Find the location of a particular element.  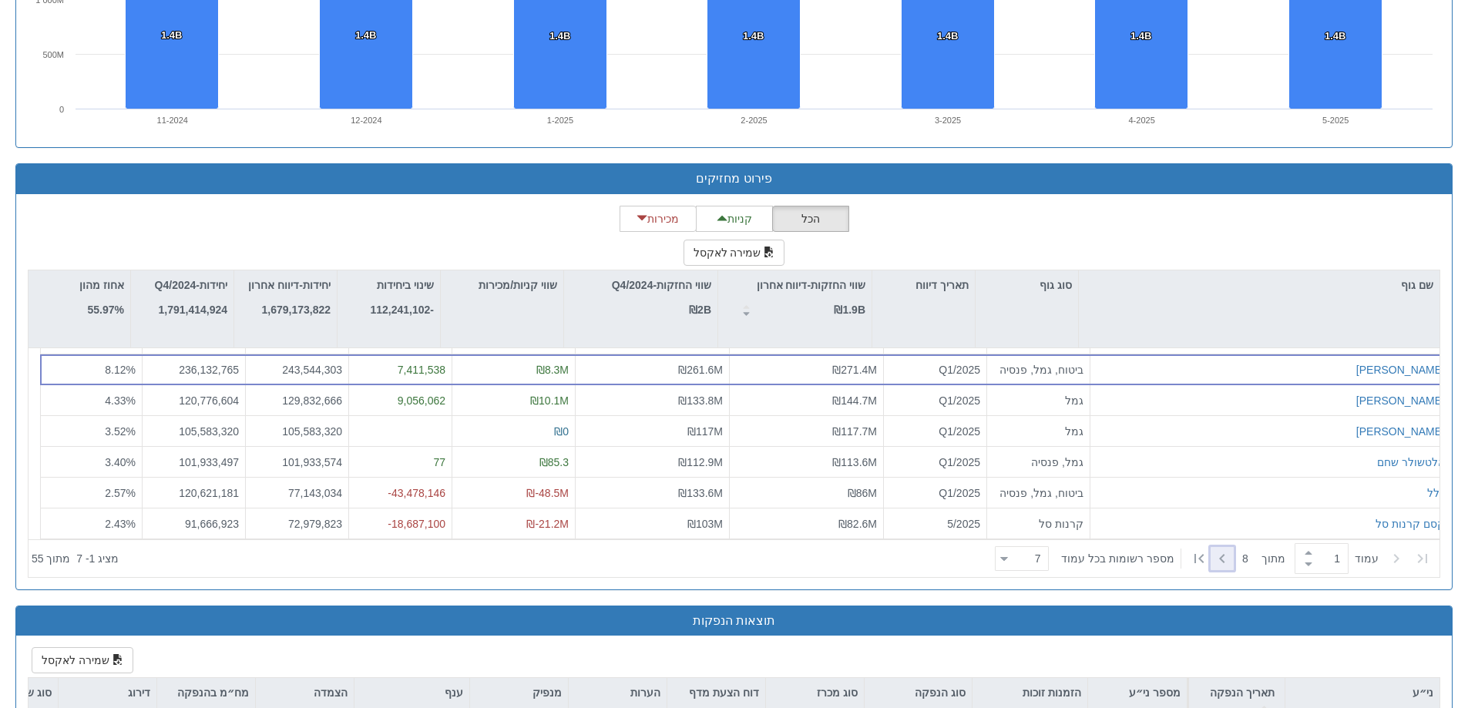

div: כלל is located at coordinates (1436, 493).